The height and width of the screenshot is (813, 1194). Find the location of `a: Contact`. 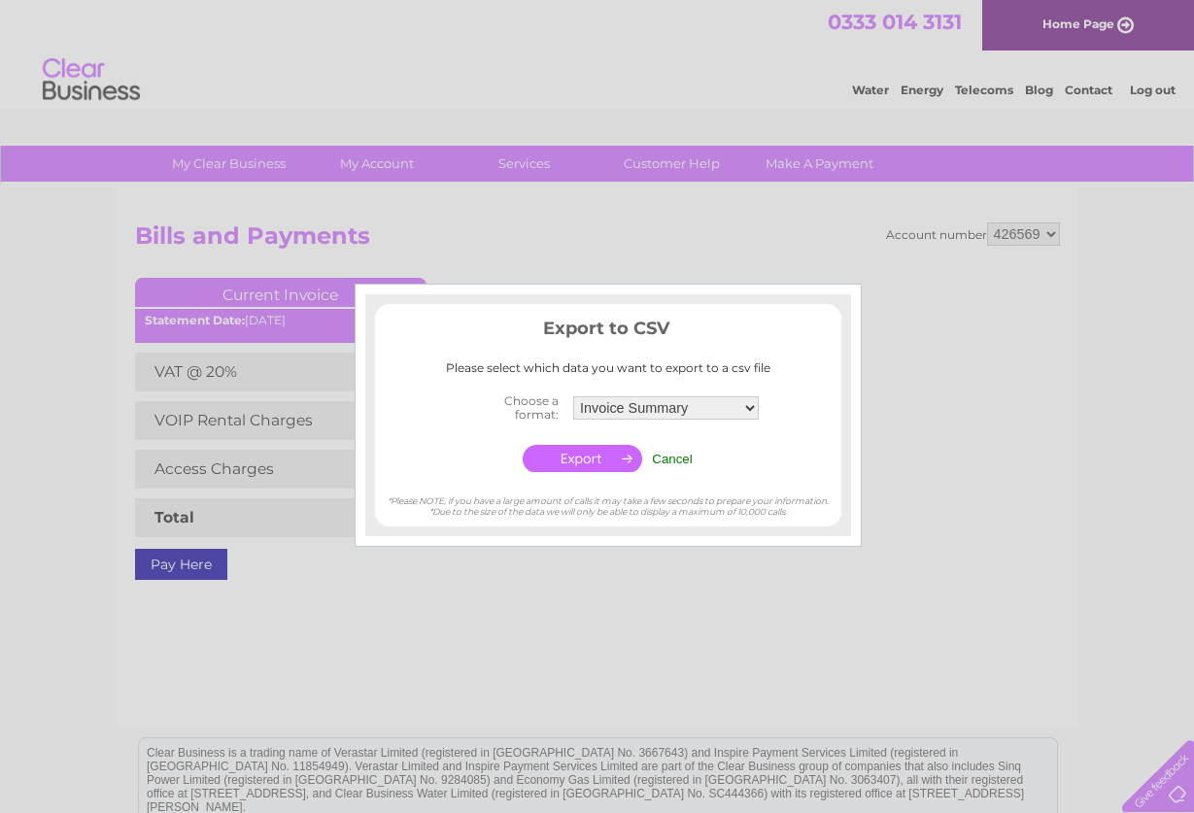

a: Contact is located at coordinates (1088, 89).